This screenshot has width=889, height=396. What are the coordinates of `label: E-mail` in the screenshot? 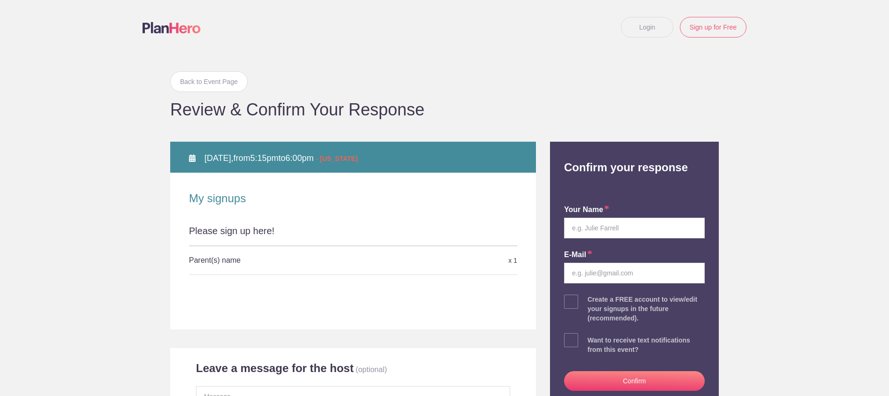 It's located at (578, 255).